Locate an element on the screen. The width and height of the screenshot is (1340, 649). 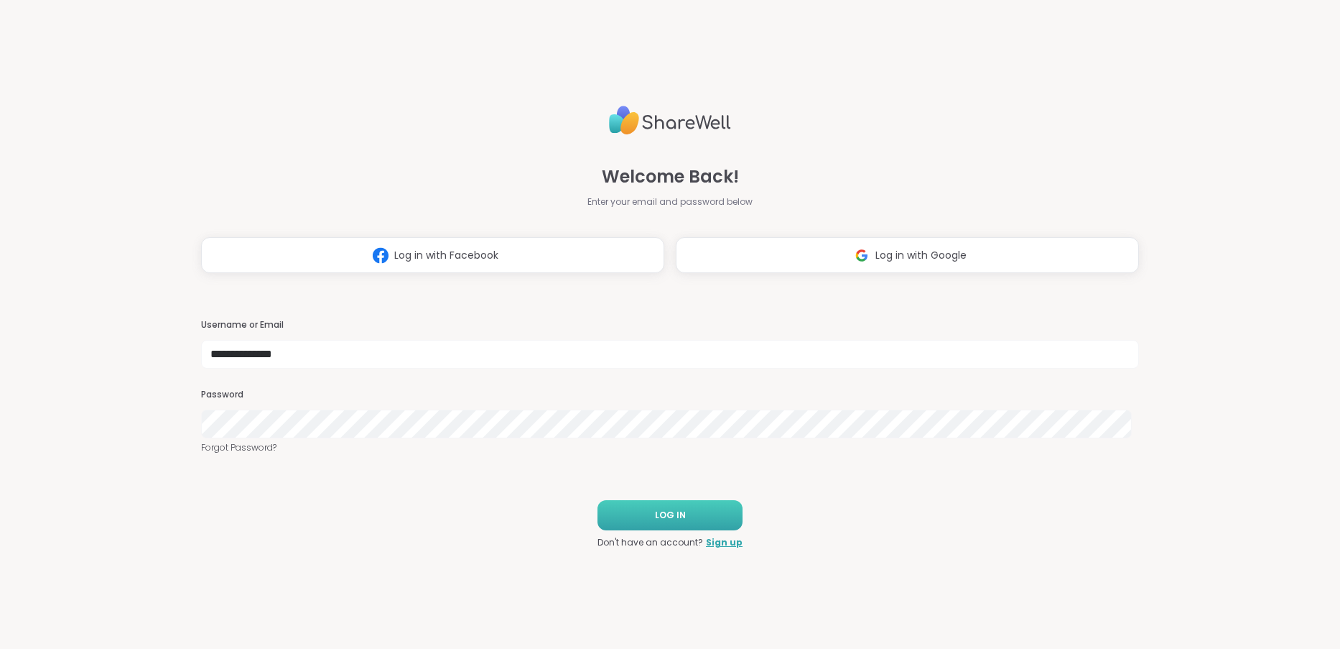
button: Log in with Google is located at coordinates (907, 255).